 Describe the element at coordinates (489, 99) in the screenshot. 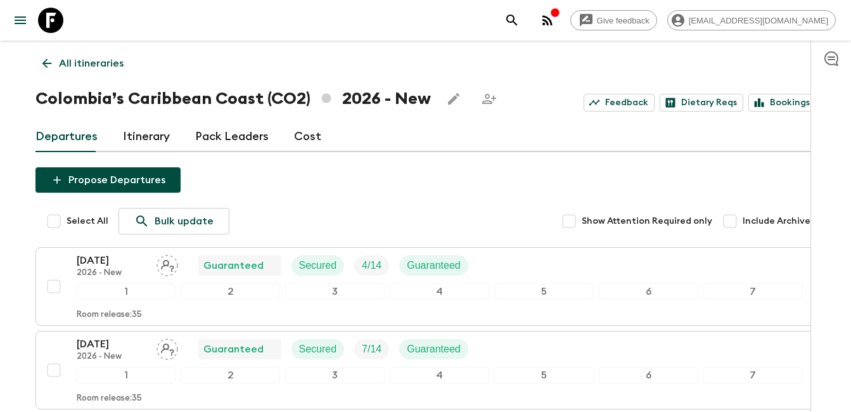

I see `span: Share this itinerary` at that location.